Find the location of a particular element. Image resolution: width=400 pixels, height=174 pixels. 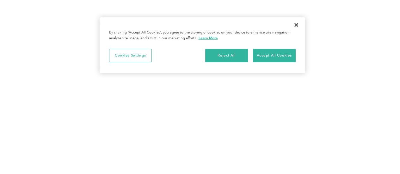

button: Close is located at coordinates (297, 25).